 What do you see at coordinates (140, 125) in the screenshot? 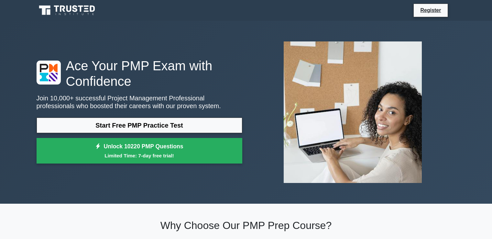
I see `a: Start Free PMP Practice Test` at bounding box center [140, 125].